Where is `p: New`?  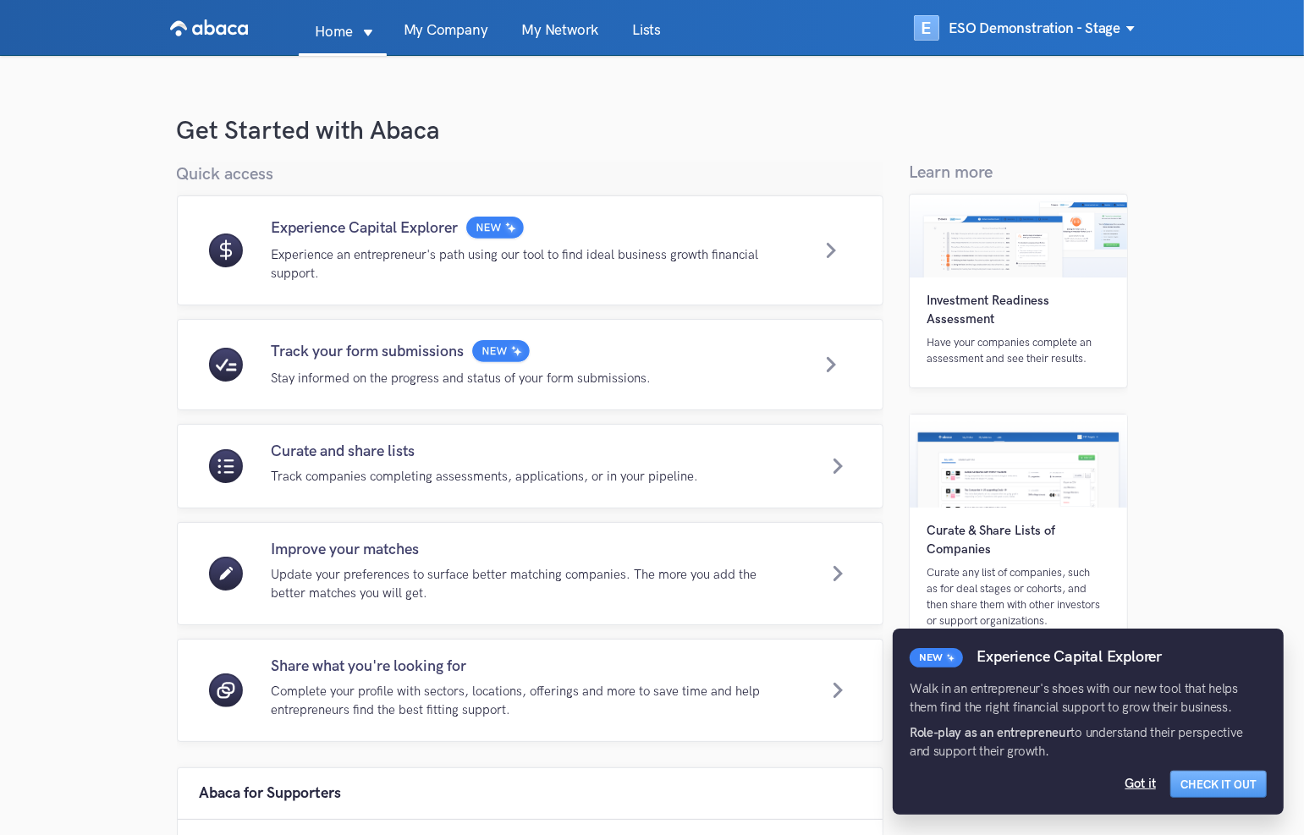
p: New is located at coordinates (931, 657).